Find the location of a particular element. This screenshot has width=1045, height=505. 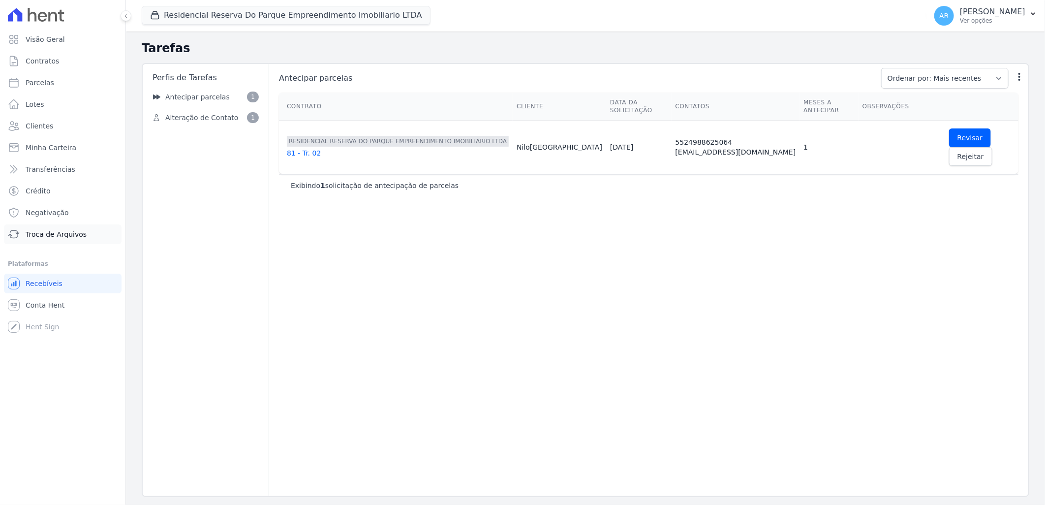

a: Minha Carteira is located at coordinates (62, 148).